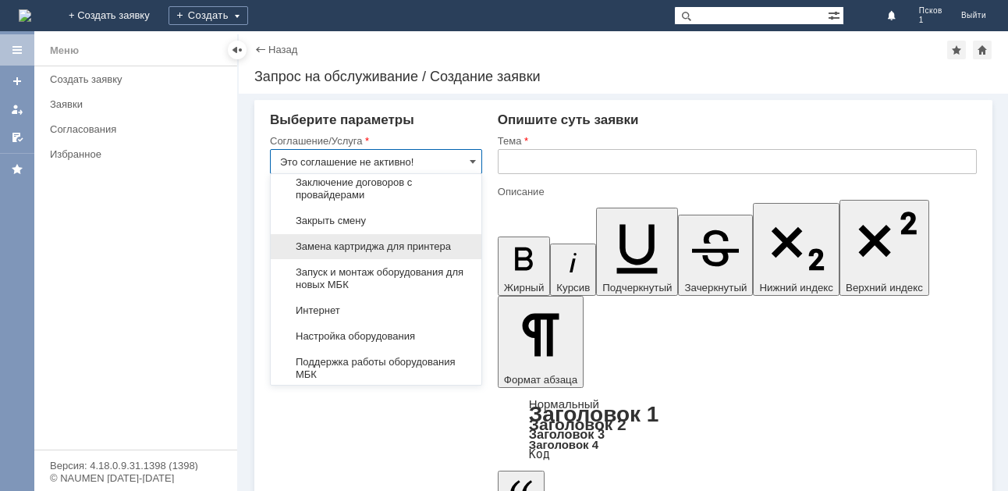  Describe the element at coordinates (737, 429) in the screenshot. I see `div: Формат абзаца` at that location.